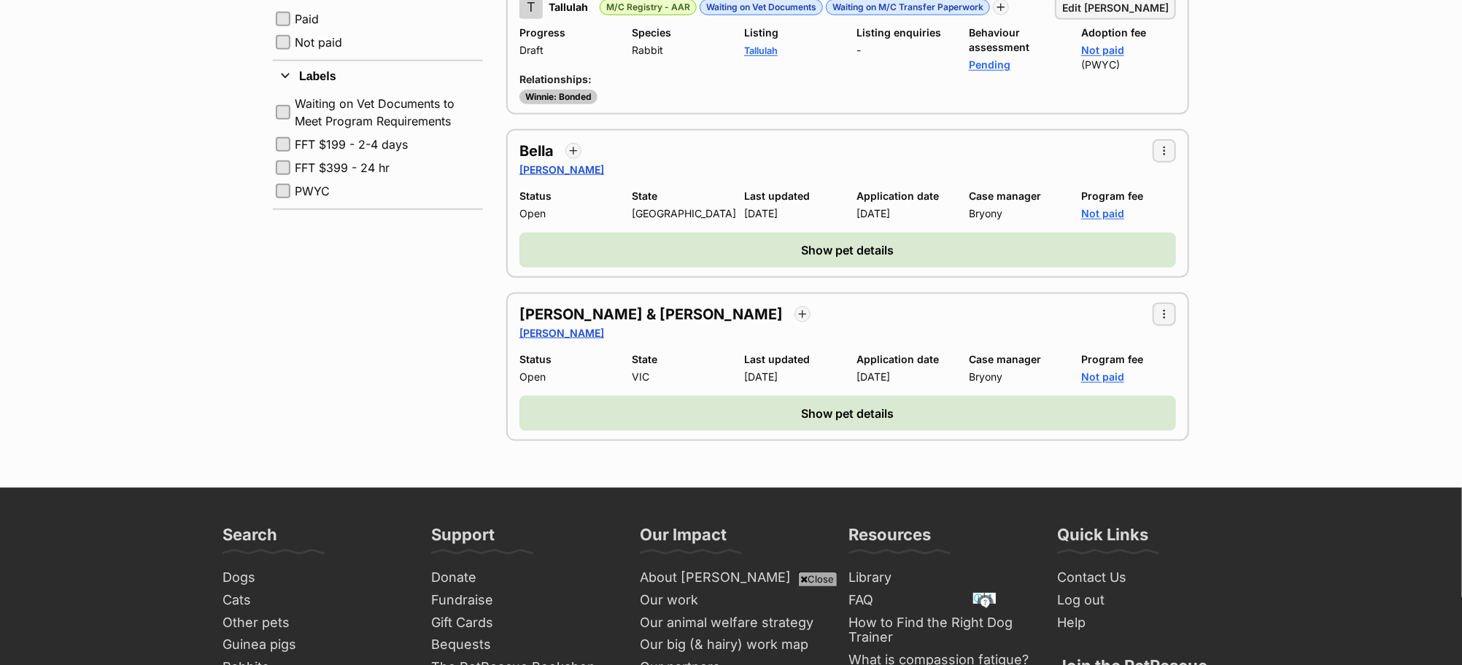  I want to click on button: Labels, so click(378, 77).